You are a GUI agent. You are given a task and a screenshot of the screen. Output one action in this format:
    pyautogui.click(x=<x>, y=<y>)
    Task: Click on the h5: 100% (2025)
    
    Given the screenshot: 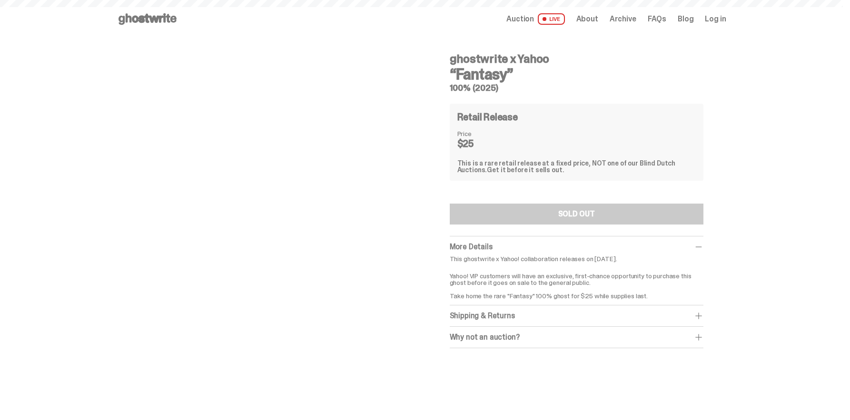 What is the action you would take?
    pyautogui.click(x=576, y=88)
    